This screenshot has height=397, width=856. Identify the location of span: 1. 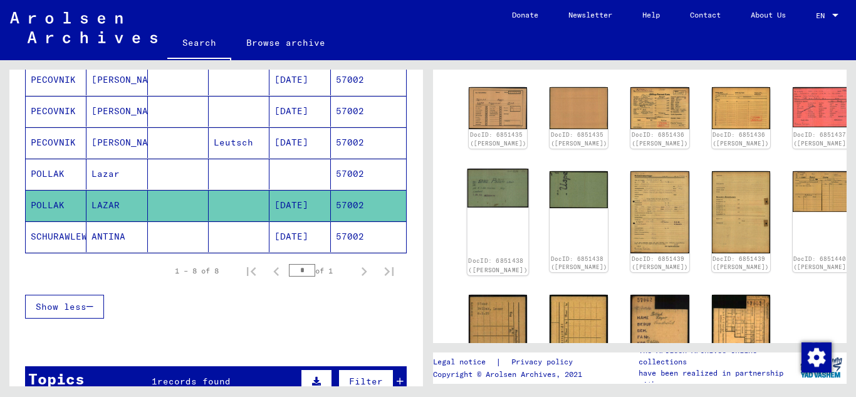
(154, 381).